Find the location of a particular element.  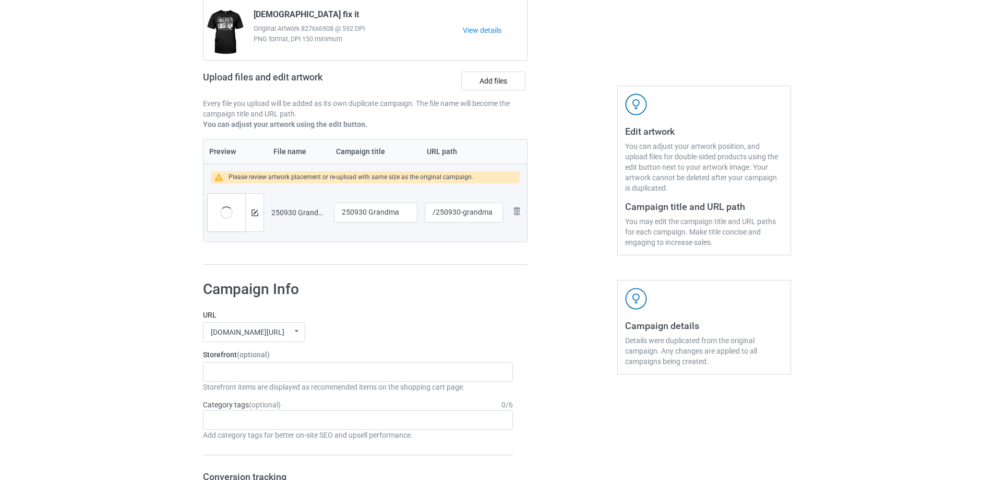

div: 250930 Grandma.png is located at coordinates (299, 212).